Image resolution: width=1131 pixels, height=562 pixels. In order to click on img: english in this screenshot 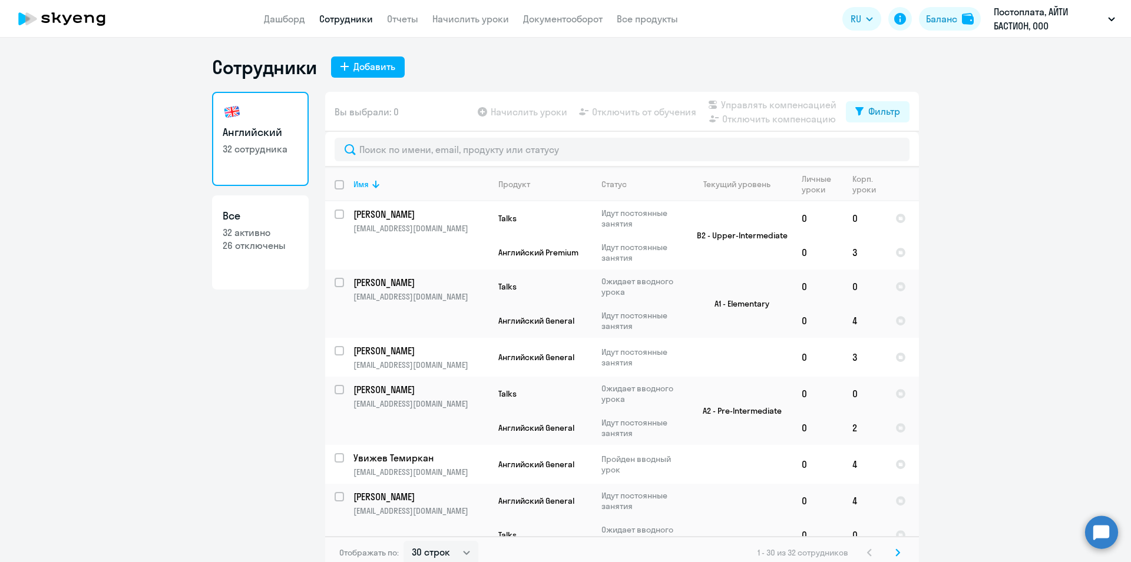, I will do `click(232, 112)`.